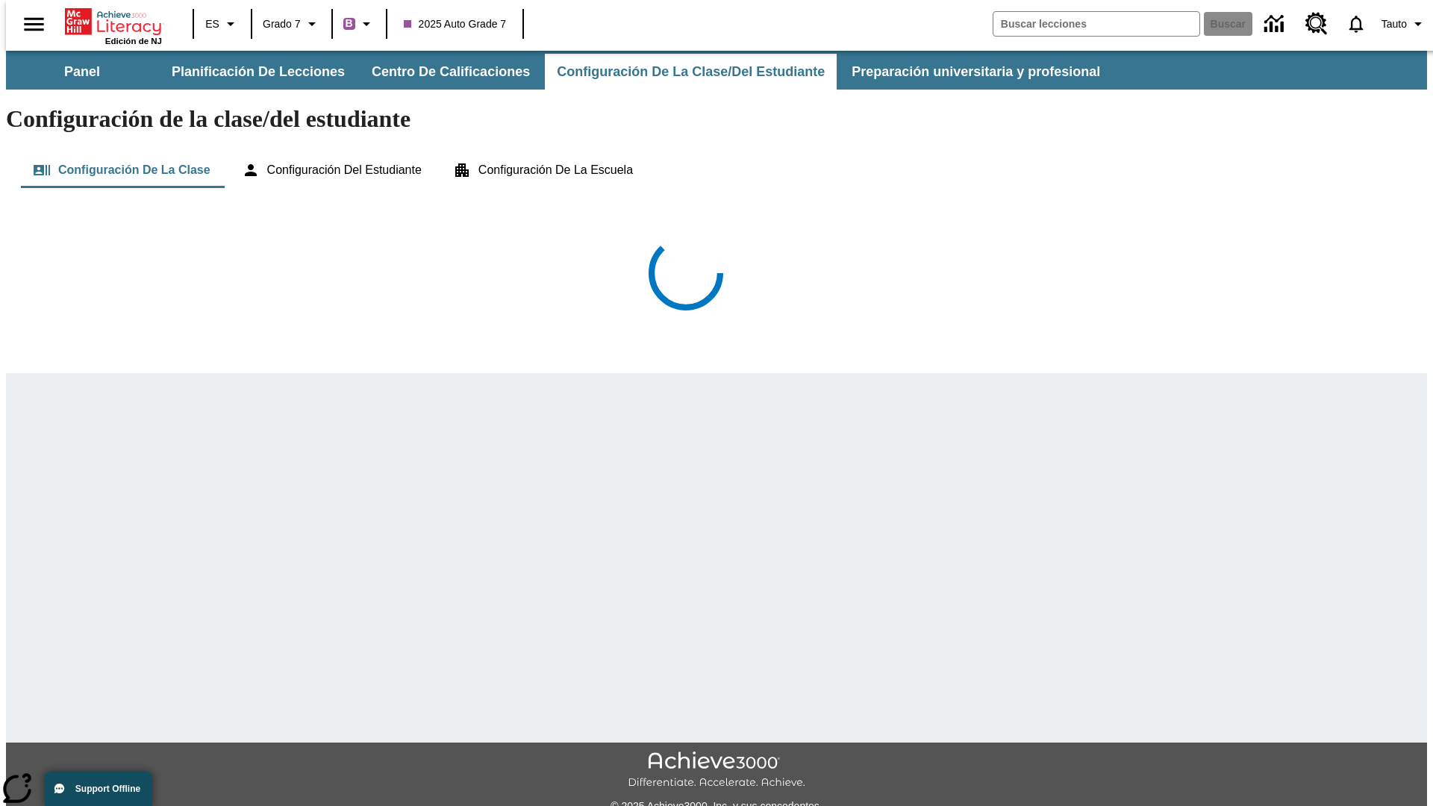 The width and height of the screenshot is (1433, 806). I want to click on button: Perfil/Configuración, so click(1404, 24).